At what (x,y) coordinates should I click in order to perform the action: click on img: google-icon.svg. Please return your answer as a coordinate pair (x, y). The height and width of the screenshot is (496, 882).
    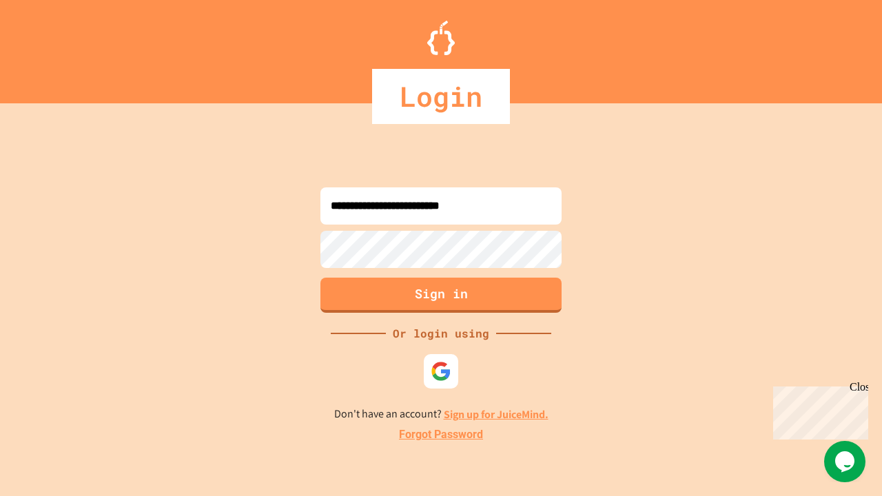
    Looking at the image, I should click on (441, 371).